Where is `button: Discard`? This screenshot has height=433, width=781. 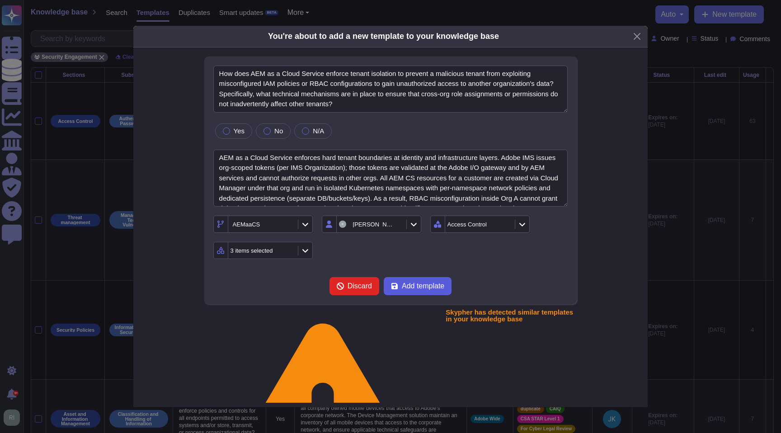 button: Discard is located at coordinates (355, 286).